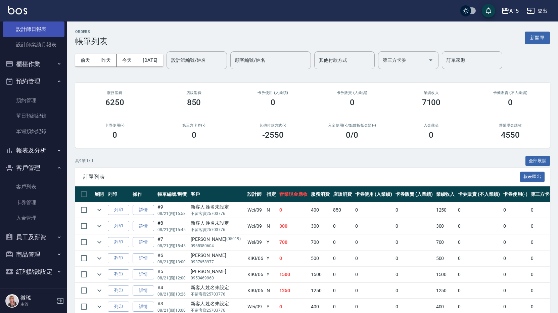  What do you see at coordinates (537, 37) in the screenshot?
I see `a: 新開單` at bounding box center [537, 37].